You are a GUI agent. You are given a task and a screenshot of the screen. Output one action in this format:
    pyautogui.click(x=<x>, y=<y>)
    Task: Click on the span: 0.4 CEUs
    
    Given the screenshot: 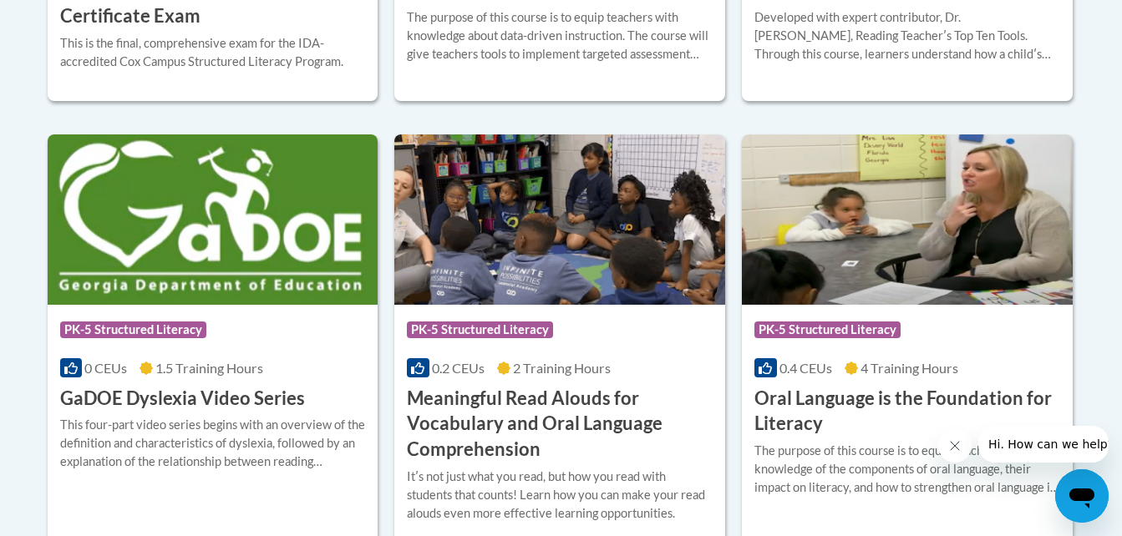 What is the action you would take?
    pyautogui.click(x=805, y=368)
    